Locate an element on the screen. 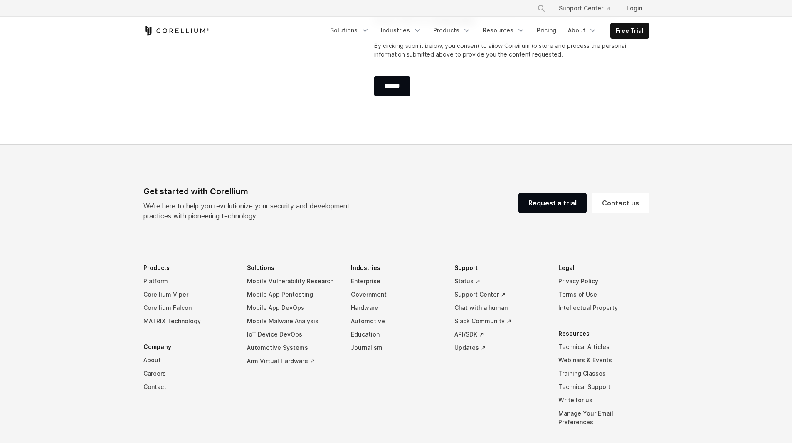 This screenshot has width=792, height=443. a: Industries is located at coordinates (401, 30).